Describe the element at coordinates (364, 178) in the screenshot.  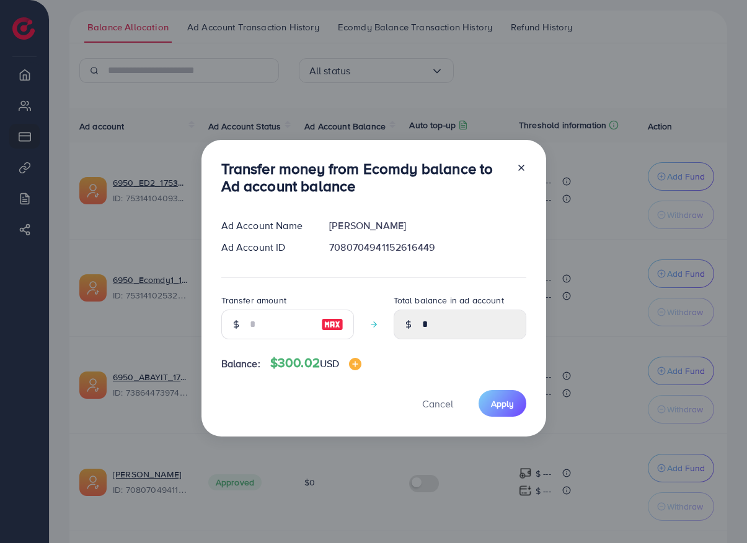
I see `h3: Transfer money from Ecomdy balance to Ad account balance` at that location.